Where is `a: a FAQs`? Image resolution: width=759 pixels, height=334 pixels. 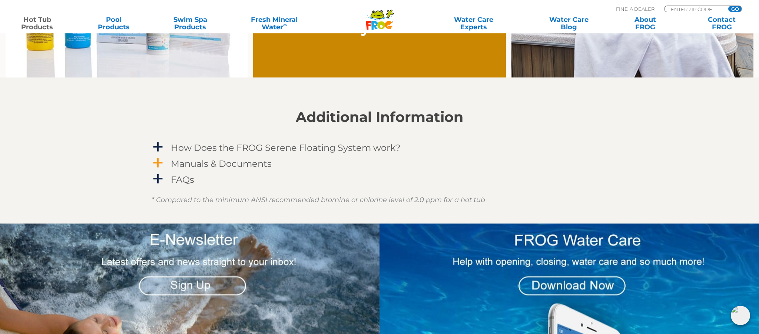 a: a FAQs is located at coordinates (379, 179).